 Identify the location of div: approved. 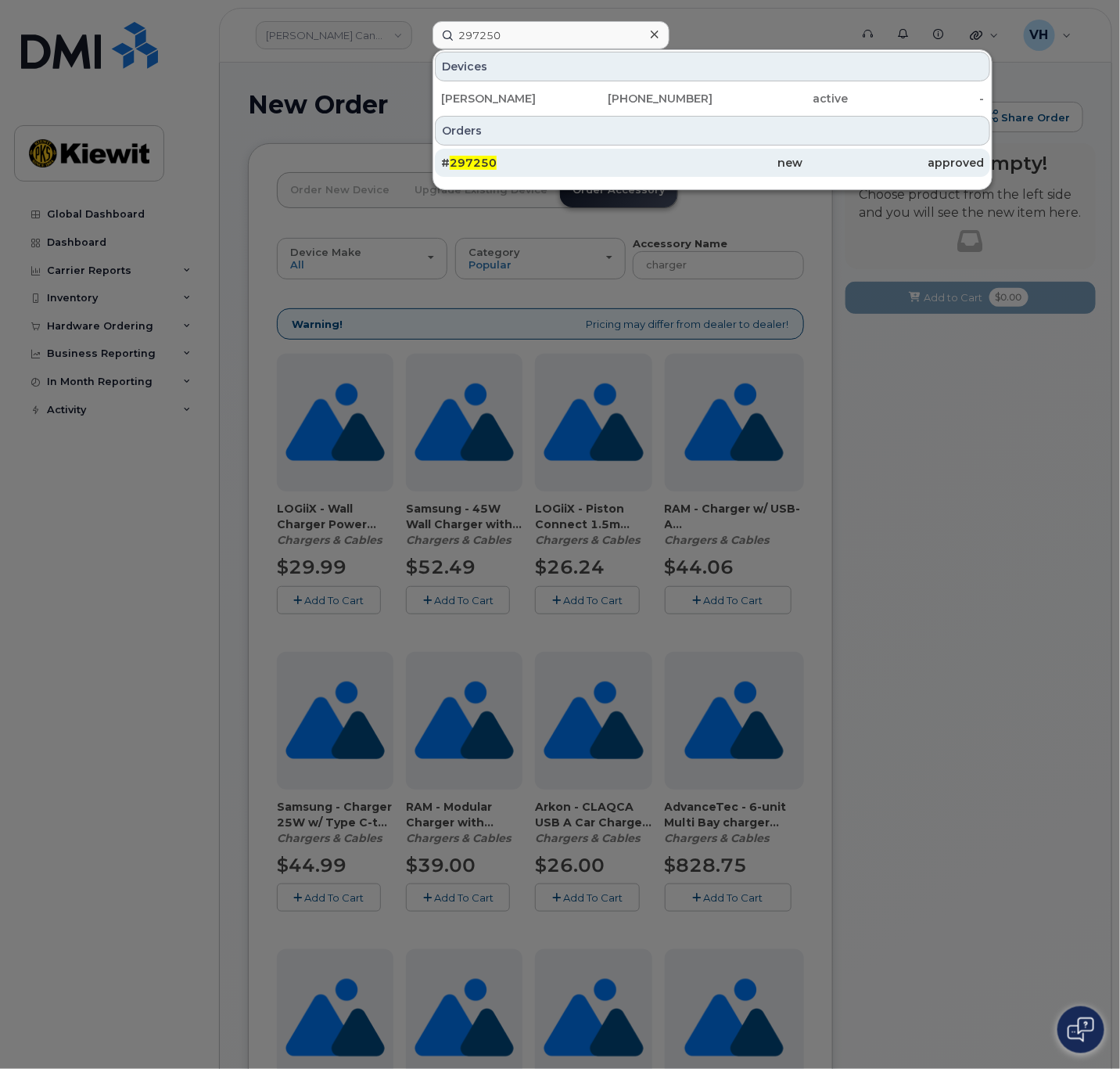
(894, 163).